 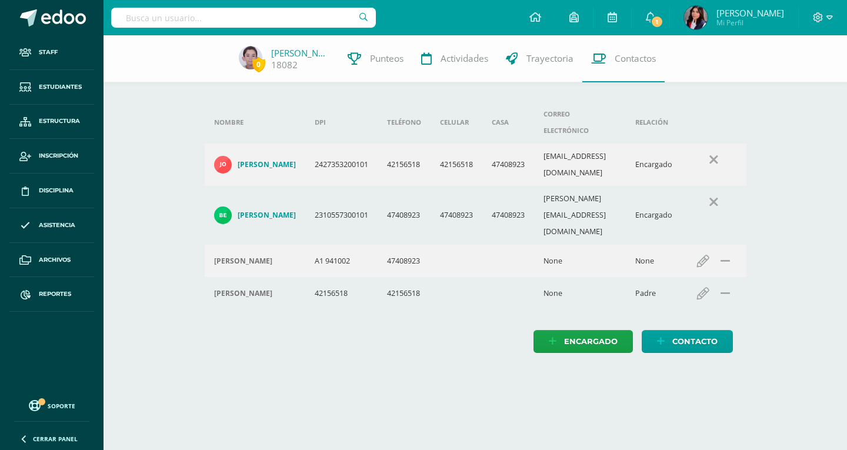 What do you see at coordinates (654, 293) in the screenshot?
I see `td: Padre` at bounding box center [654, 293].